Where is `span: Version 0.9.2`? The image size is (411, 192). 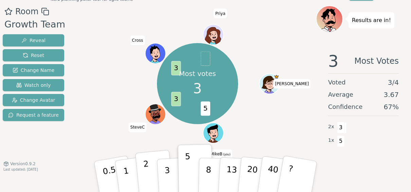
span: Version 0.9.2 is located at coordinates (23, 164).